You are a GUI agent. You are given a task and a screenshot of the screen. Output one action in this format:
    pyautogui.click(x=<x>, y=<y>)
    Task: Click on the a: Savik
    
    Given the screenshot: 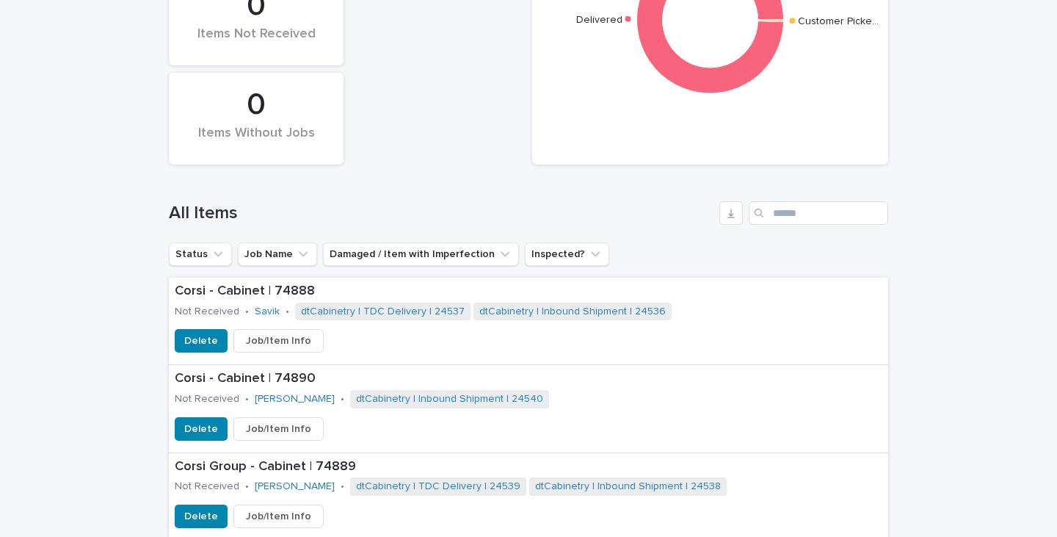 What is the action you would take?
    pyautogui.click(x=267, y=311)
    